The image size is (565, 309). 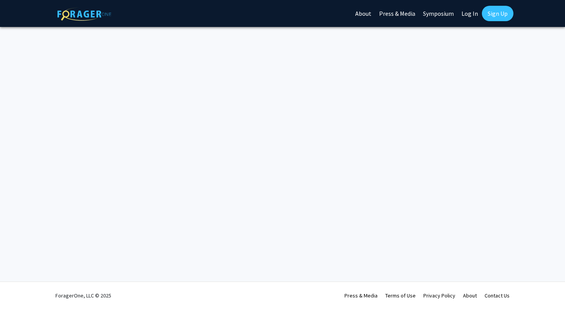 I want to click on a: About, so click(x=470, y=295).